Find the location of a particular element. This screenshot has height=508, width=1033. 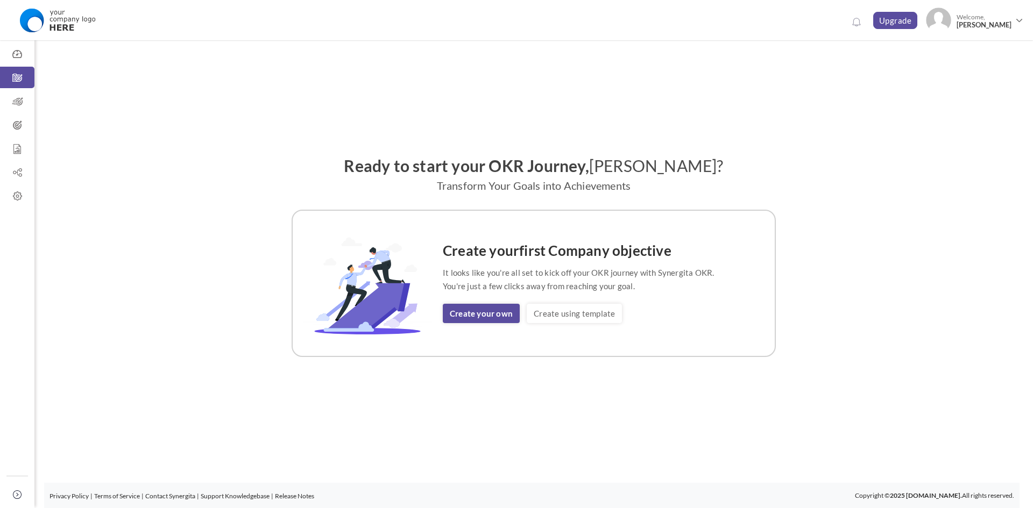

a: Upgrade is located at coordinates (895, 20).